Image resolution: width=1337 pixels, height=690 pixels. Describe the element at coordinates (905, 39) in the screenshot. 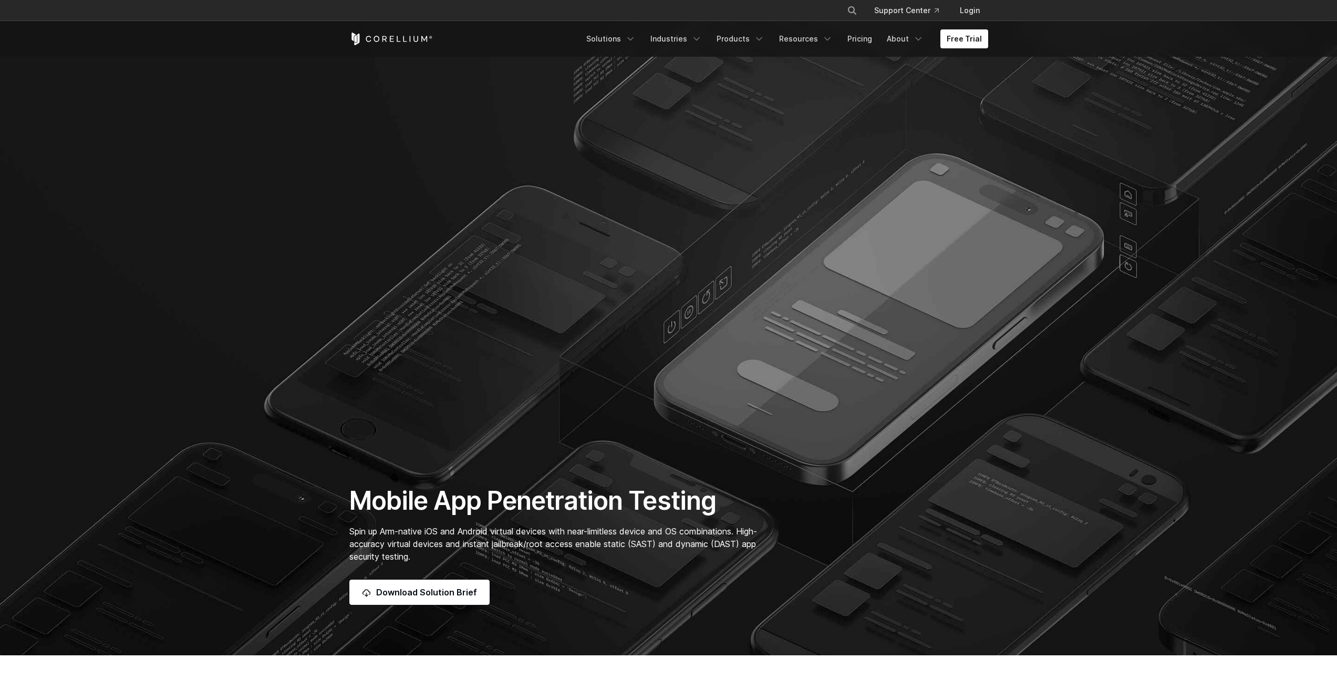

I see `a: About` at that location.